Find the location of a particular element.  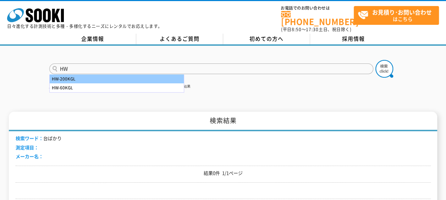

li: 台ばかり is located at coordinates (39, 138).